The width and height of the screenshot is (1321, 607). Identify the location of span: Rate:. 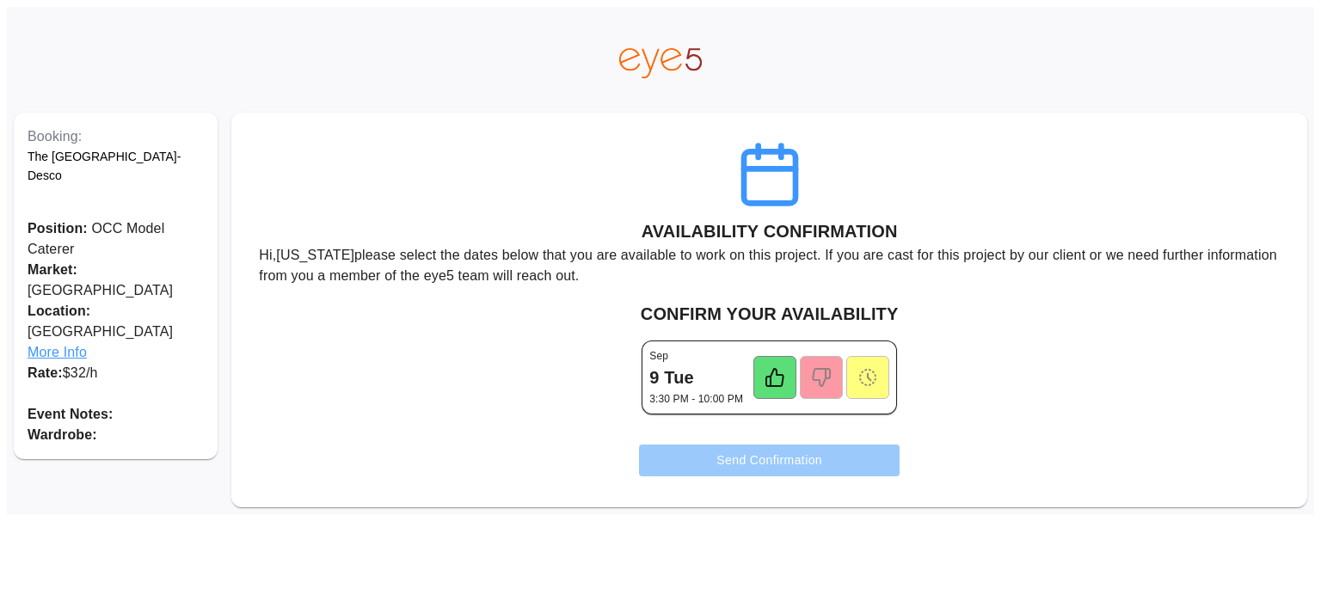
(45, 372).